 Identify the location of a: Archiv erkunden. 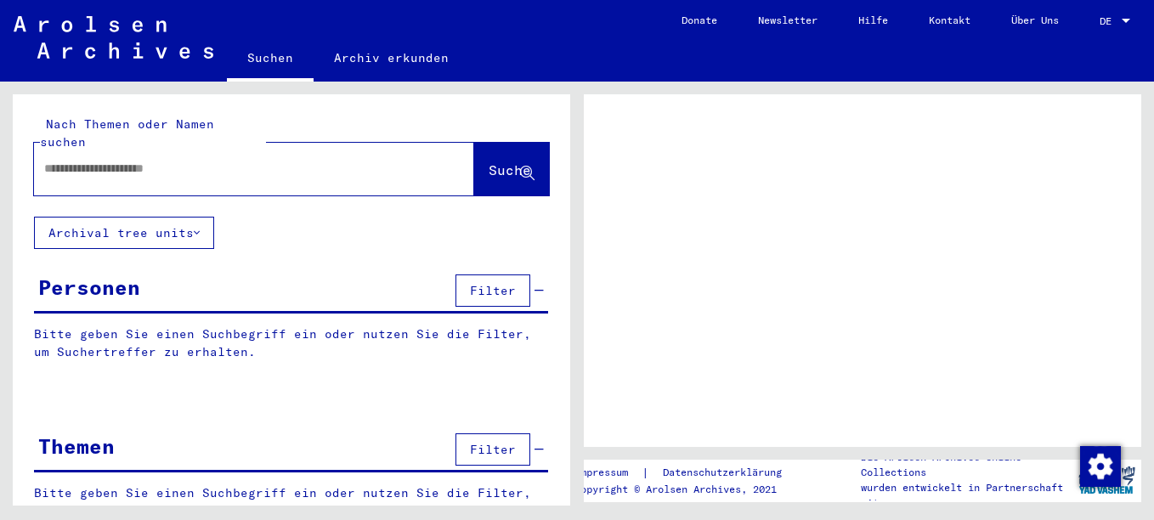
(391, 58).